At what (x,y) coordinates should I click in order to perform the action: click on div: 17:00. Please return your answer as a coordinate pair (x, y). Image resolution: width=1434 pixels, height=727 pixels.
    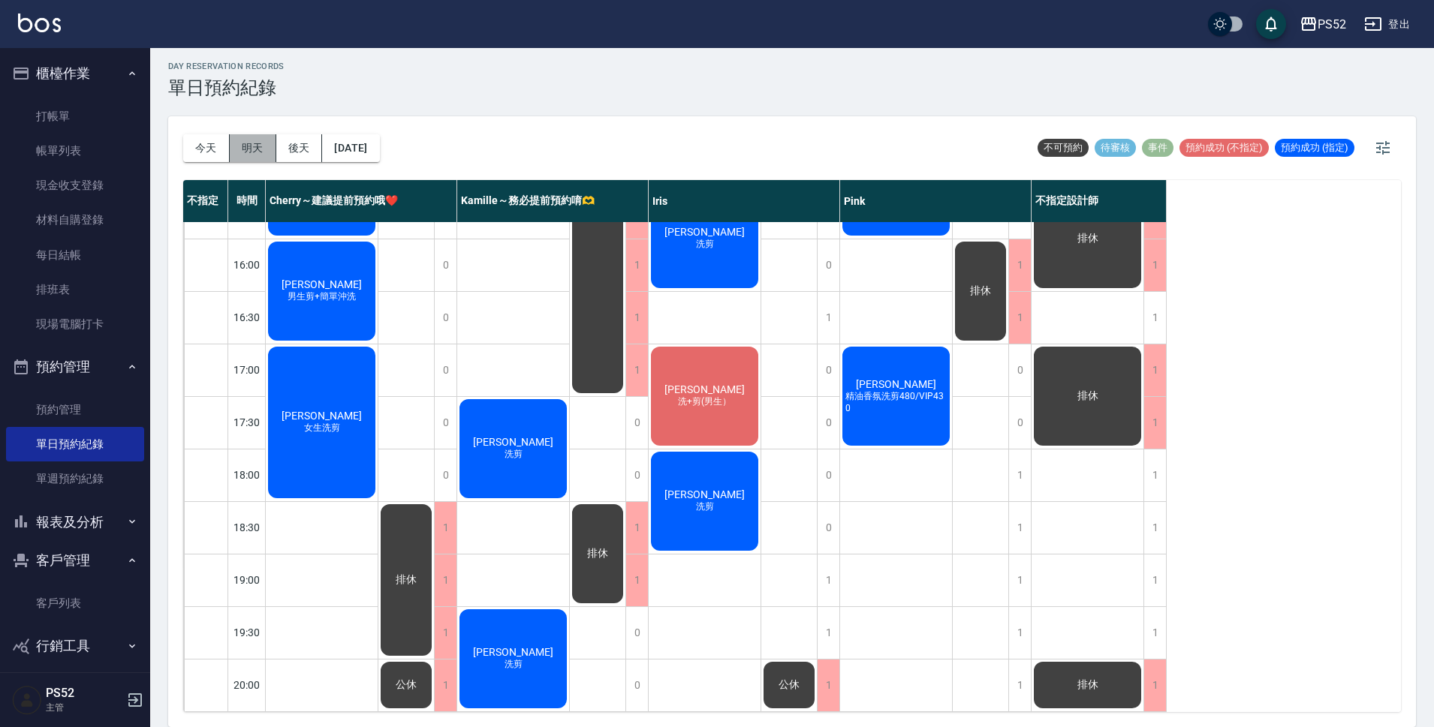
    Looking at the image, I should click on (247, 370).